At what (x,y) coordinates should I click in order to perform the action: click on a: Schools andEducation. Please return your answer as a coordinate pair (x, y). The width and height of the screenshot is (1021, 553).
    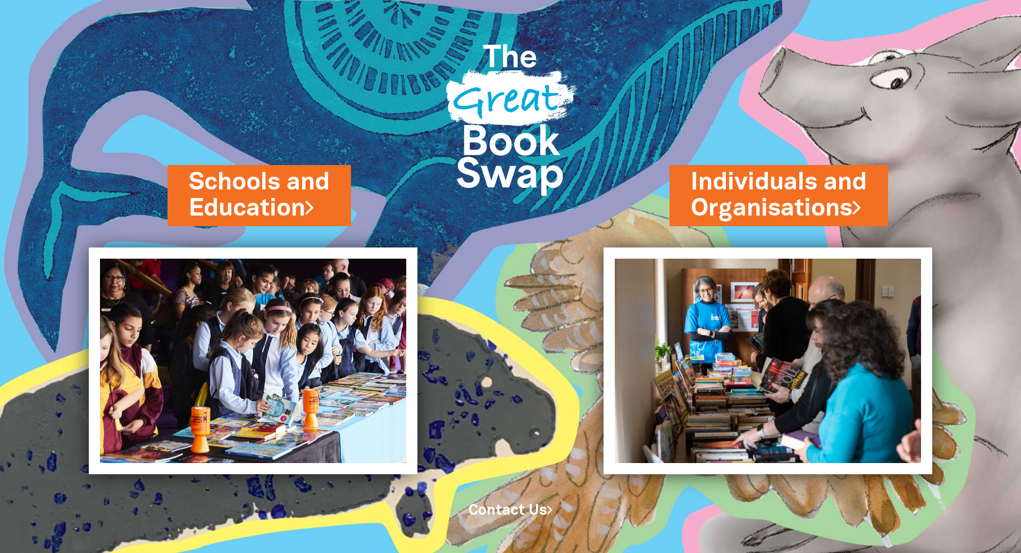
    Looking at the image, I should click on (259, 195).